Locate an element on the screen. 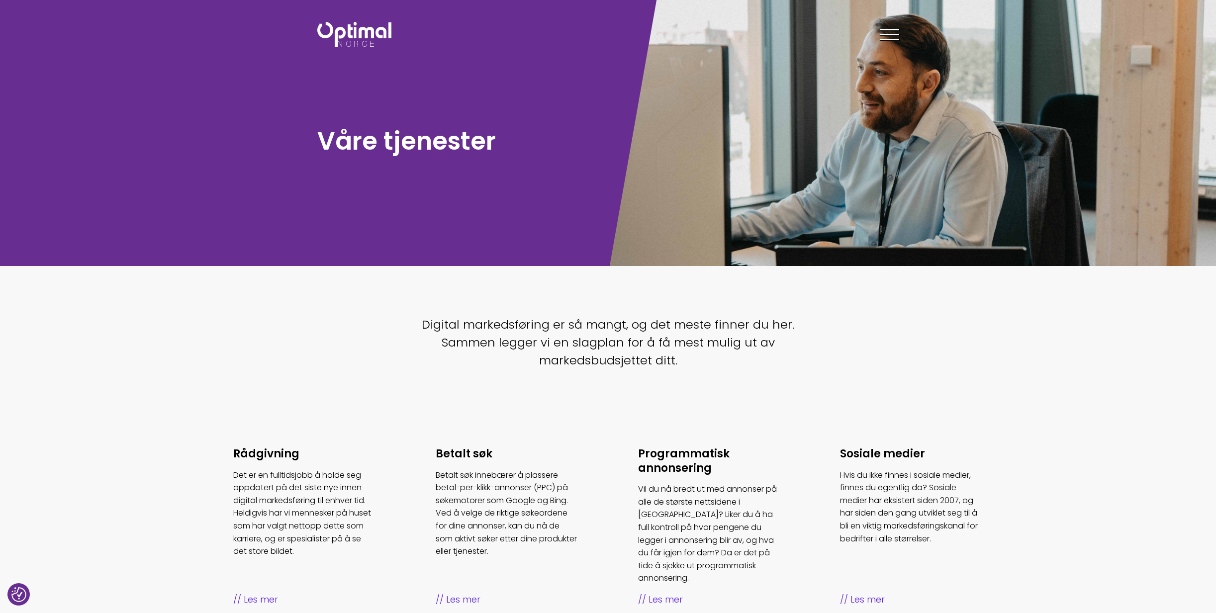  p: Digital markedsføring er så mangt, og det meste finner du her. Sammen legger vi en slagplan for å... is located at coordinates (608, 343).